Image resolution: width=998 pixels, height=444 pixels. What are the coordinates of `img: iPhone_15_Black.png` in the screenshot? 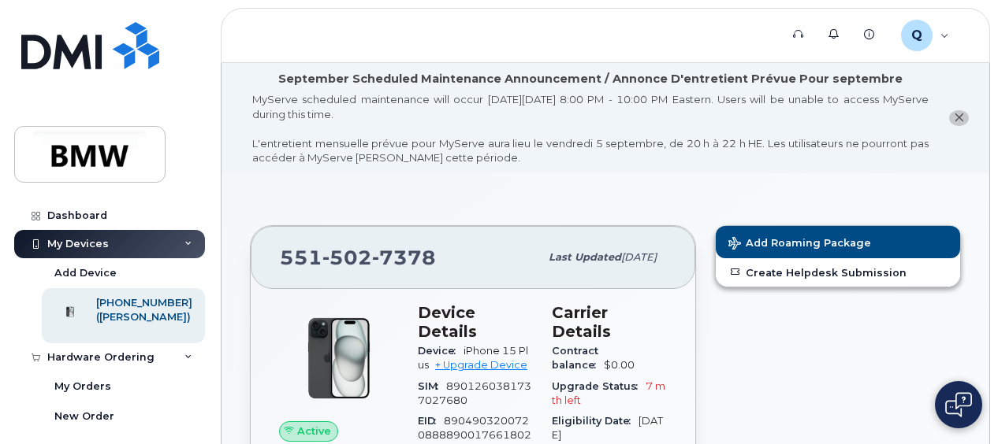 It's located at (339, 359).